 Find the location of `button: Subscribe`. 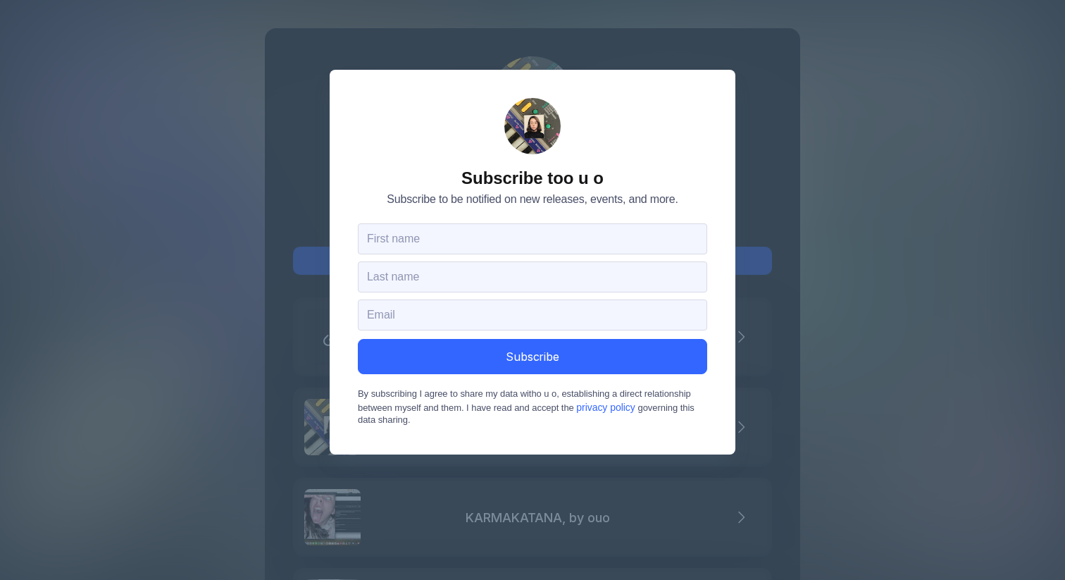

button: Subscribe is located at coordinates (533, 357).